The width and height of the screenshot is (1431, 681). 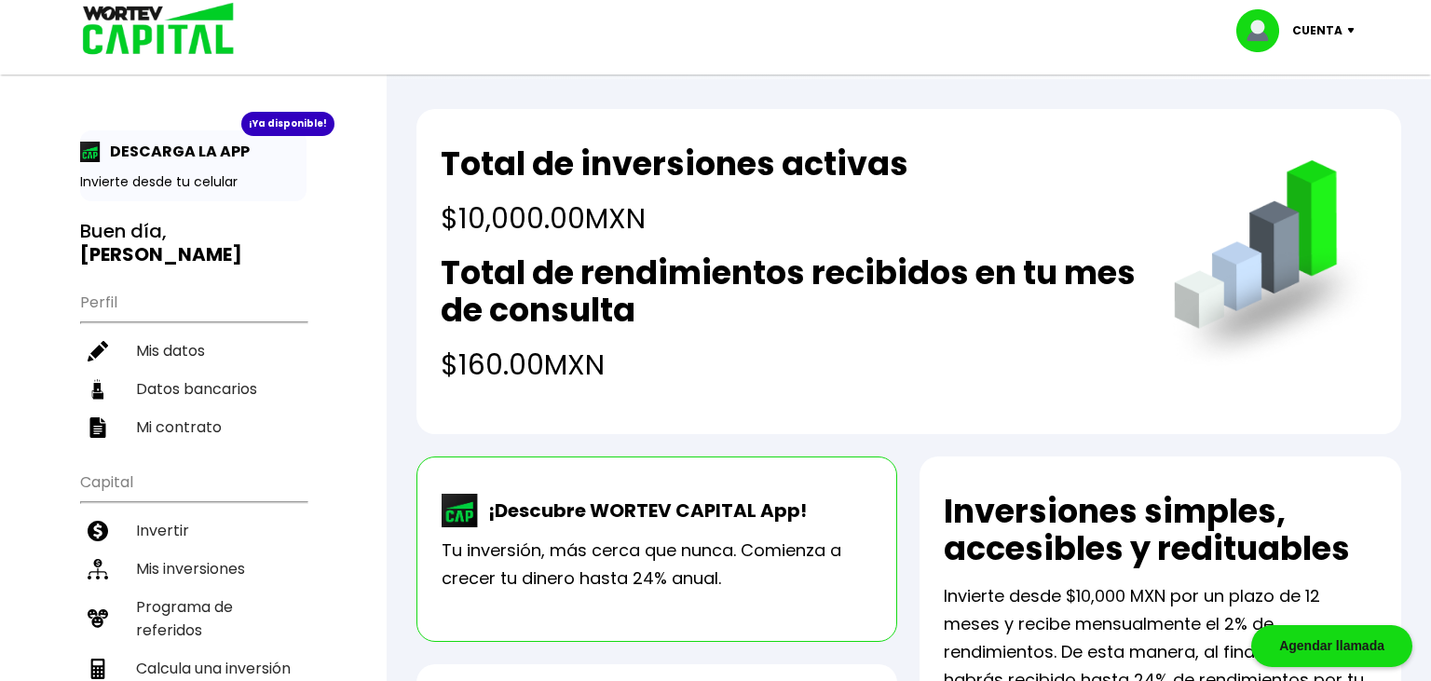 What do you see at coordinates (98, 428) in the screenshot?
I see `img: contrato-icon.f2db500c.svg` at bounding box center [98, 428].